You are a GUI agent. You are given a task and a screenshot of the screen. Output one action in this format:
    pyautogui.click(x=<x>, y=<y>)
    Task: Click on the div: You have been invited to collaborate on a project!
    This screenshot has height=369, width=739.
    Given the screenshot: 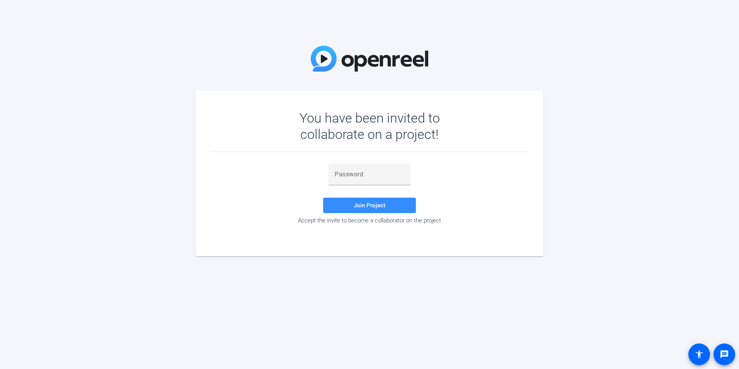 What is the action you would take?
    pyautogui.click(x=369, y=126)
    